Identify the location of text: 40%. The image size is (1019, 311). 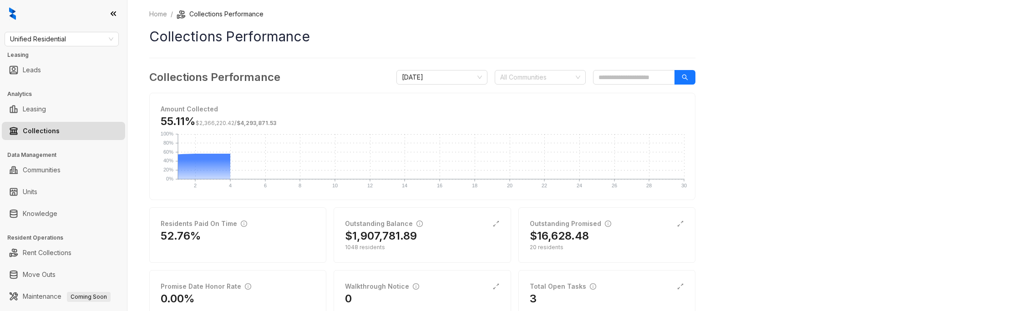
(168, 161).